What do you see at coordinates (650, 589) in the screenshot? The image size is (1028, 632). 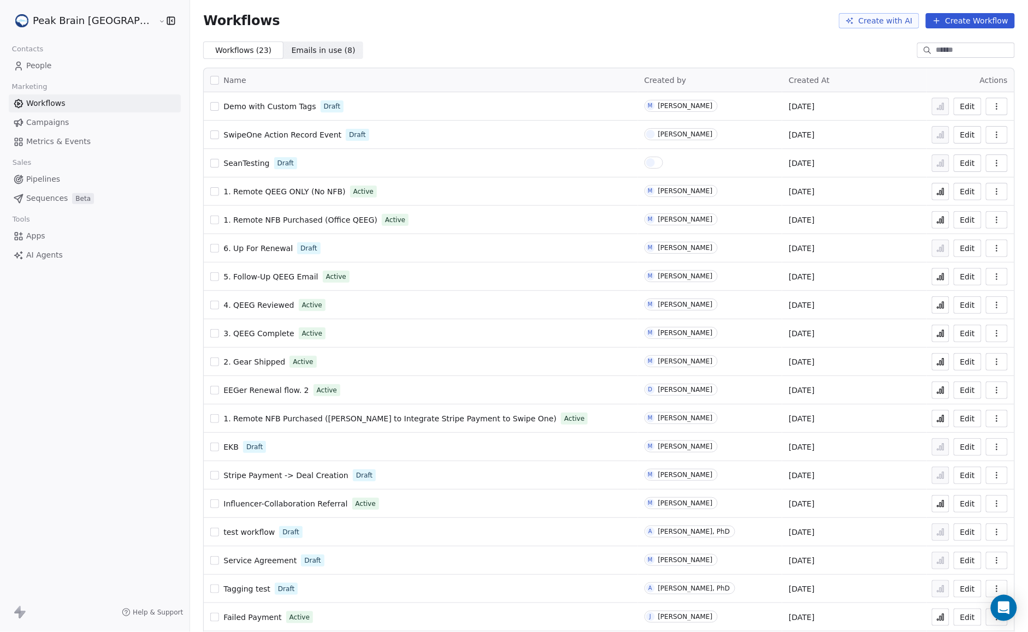 I see `div: A` at bounding box center [650, 589].